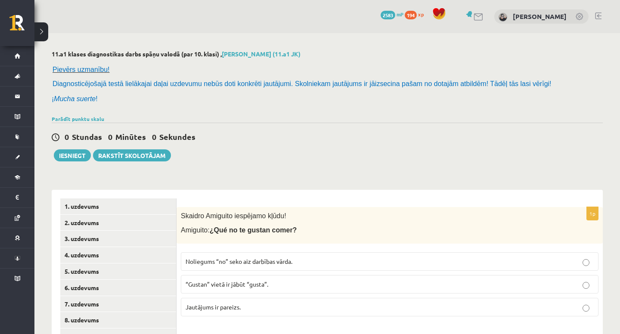 The image size is (620, 334). Describe the element at coordinates (118, 223) in the screenshot. I see `a: 2. uzdevums` at that location.